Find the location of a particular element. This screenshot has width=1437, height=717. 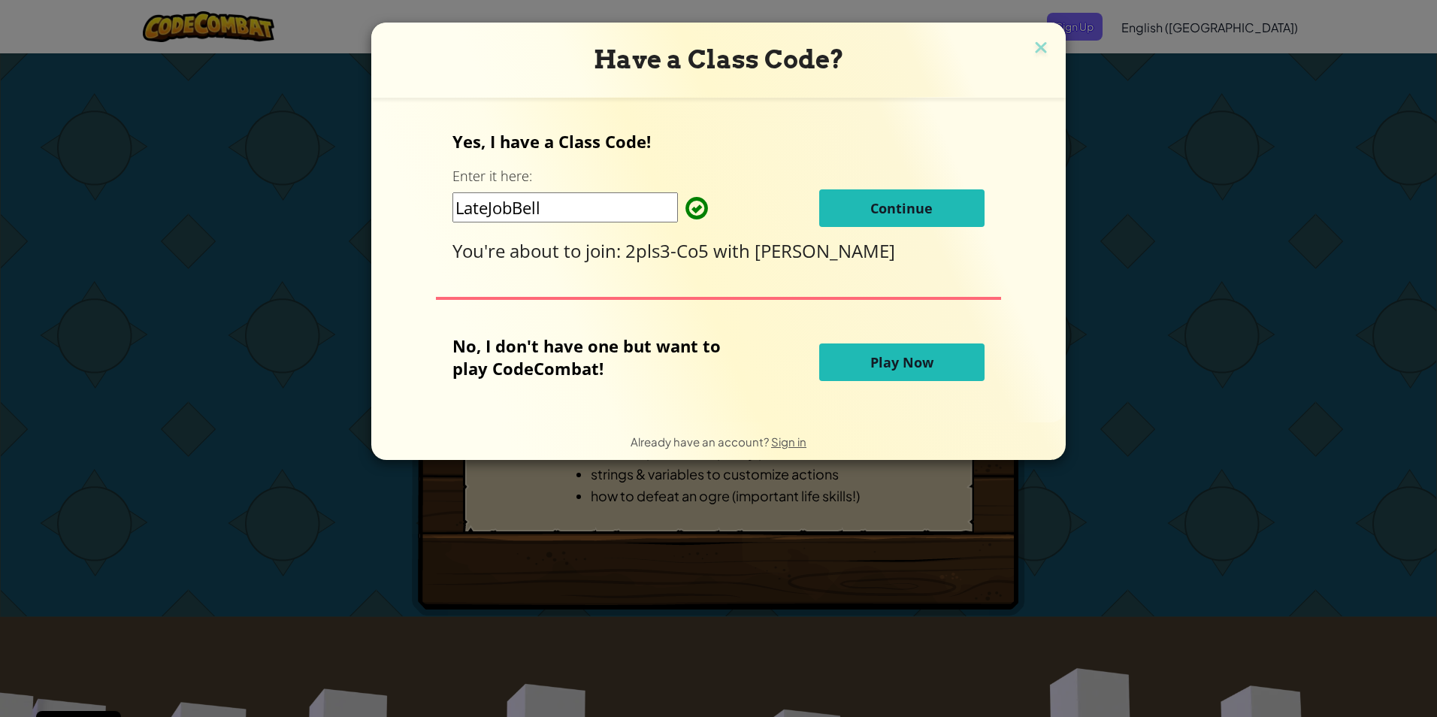

img: close icon is located at coordinates (1041, 49).